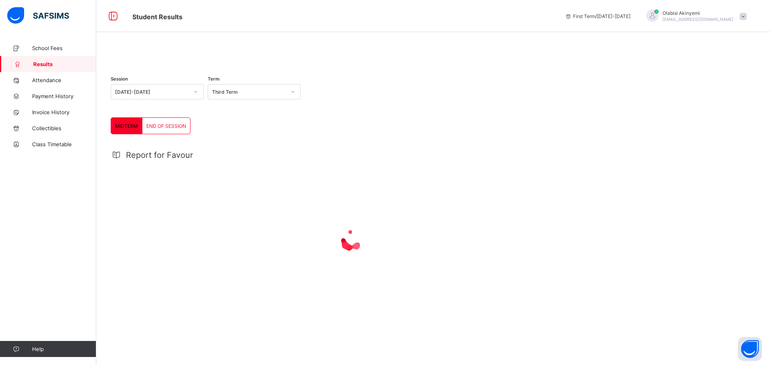  I want to click on span: Report for Favour, so click(159, 155).